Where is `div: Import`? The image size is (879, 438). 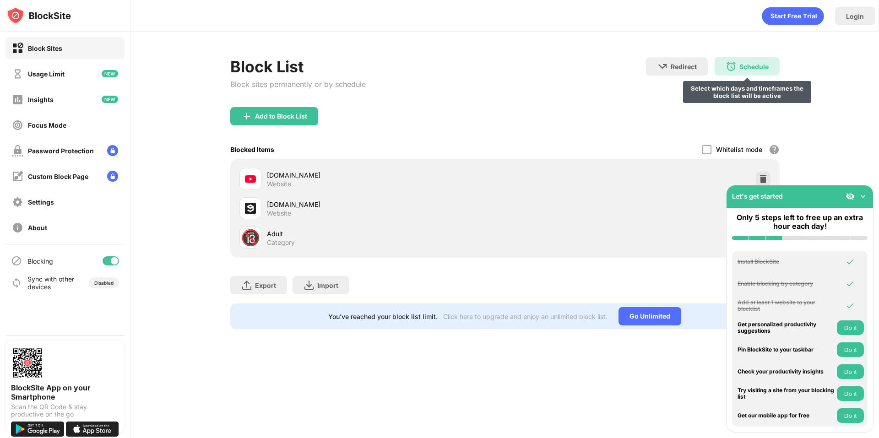 div: Import is located at coordinates (328, 285).